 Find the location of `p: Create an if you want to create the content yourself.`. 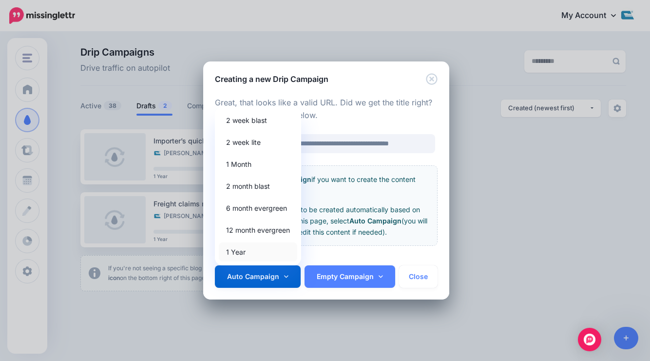

p: Create an if you want to create the content yourself. is located at coordinates (326, 185).